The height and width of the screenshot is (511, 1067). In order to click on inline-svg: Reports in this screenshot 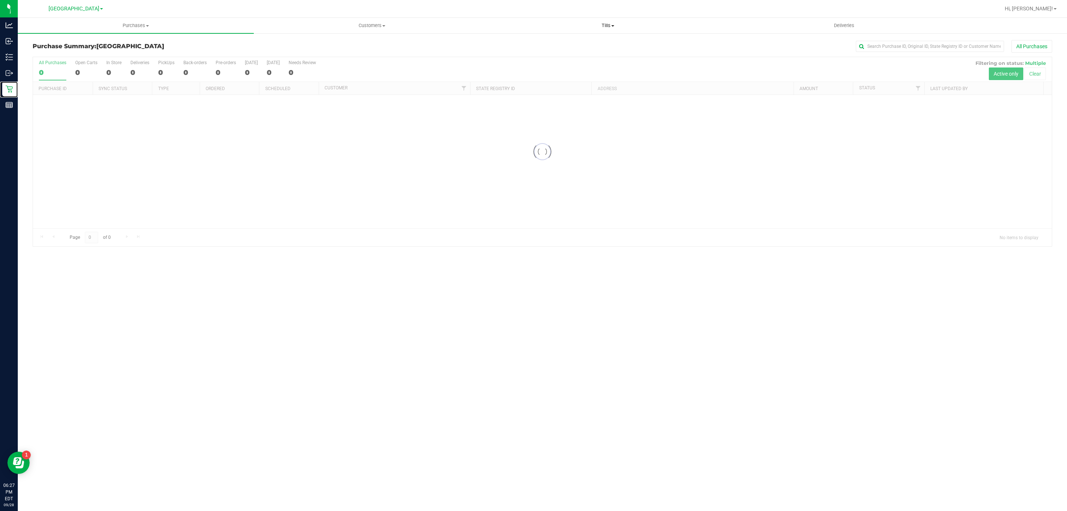, I will do `click(9, 105)`.